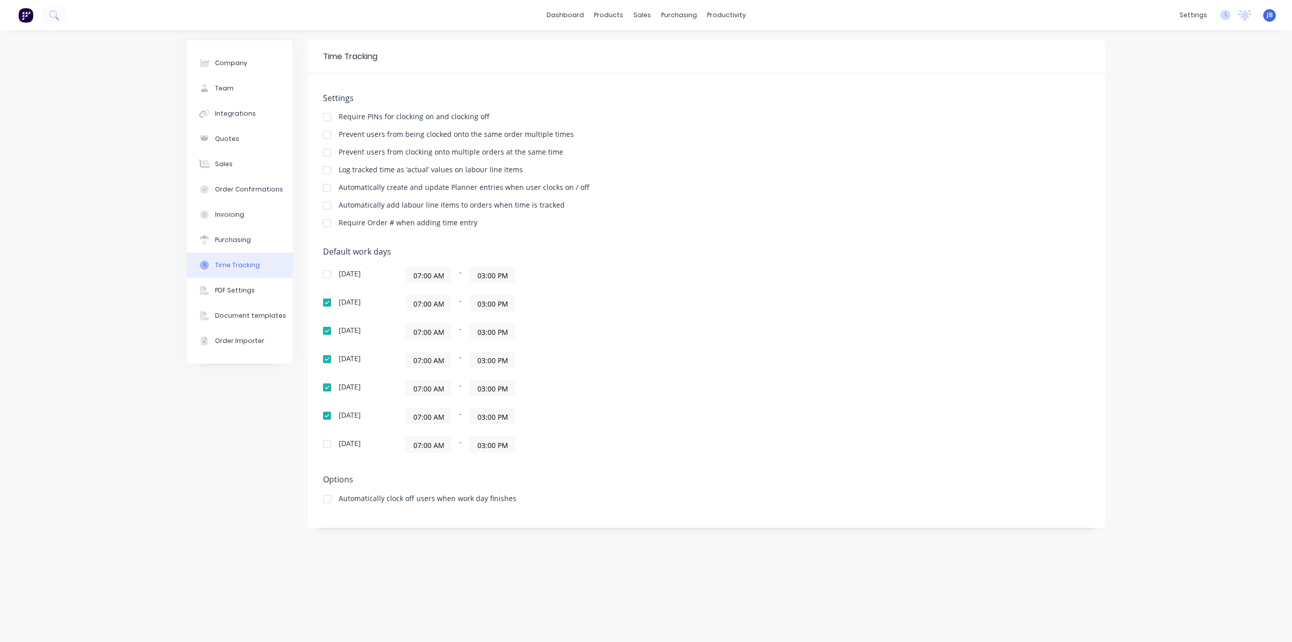  I want to click on div: Document templates, so click(250, 316).